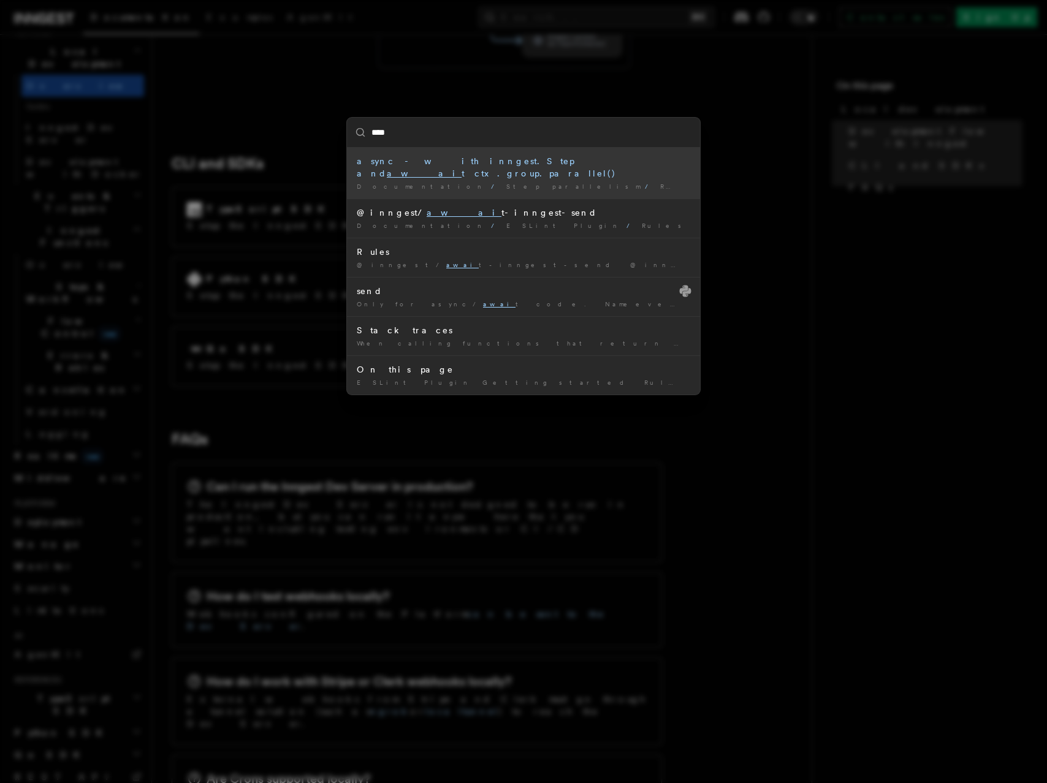  Describe the element at coordinates (564, 226) in the screenshot. I see `span: ESLint Plugin` at that location.